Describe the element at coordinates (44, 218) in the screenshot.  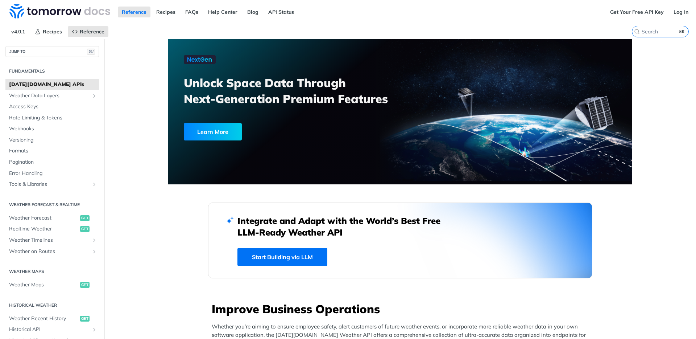
I see `span: Weather Forecast` at that location.